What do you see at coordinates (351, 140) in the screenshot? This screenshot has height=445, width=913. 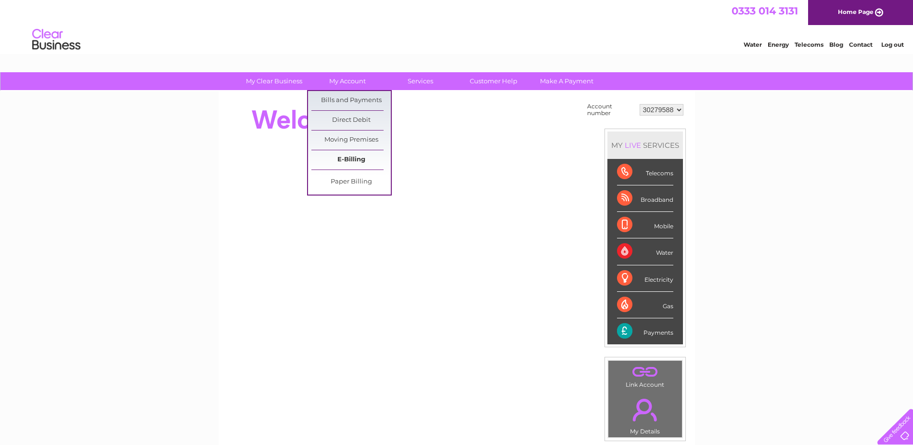 I see `a: Moving Premises` at bounding box center [351, 140].